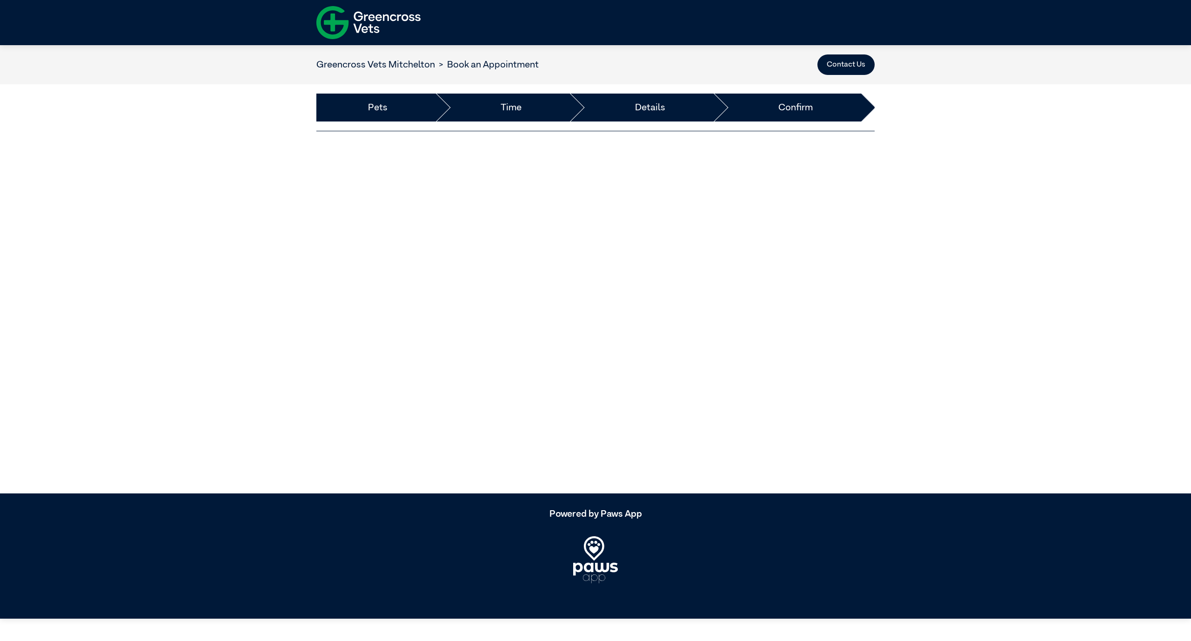  What do you see at coordinates (378, 107) in the screenshot?
I see `a: Pets` at bounding box center [378, 107].